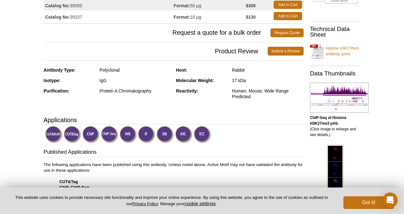 Image resolution: width=404 pixels, height=214 pixels. I want to click on strong: $305, so click(251, 6).